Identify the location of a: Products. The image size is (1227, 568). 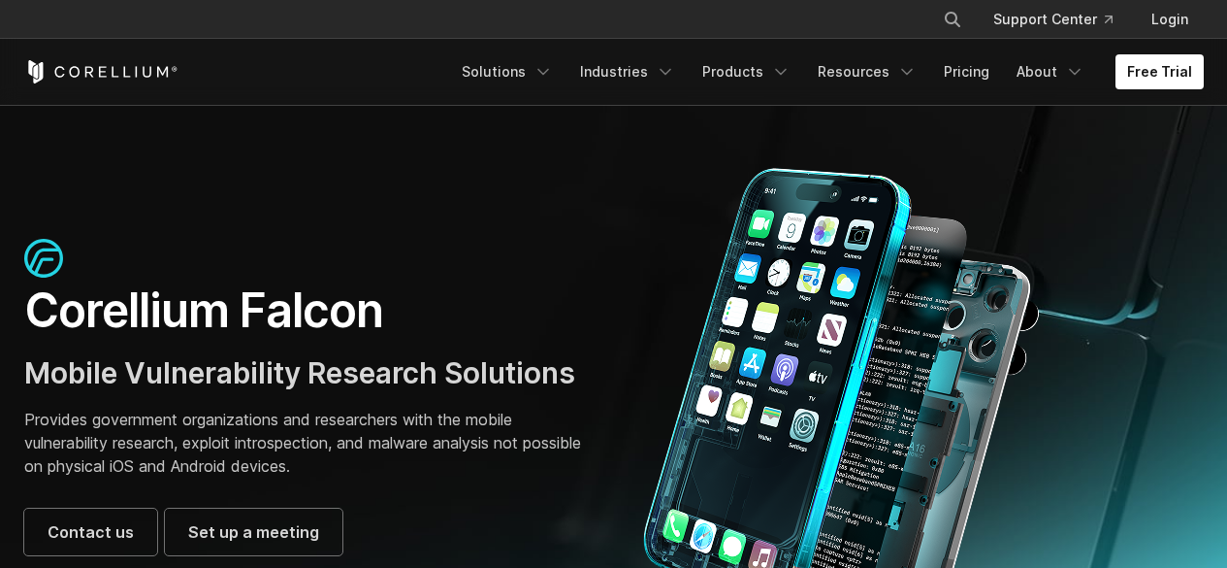
(746, 72).